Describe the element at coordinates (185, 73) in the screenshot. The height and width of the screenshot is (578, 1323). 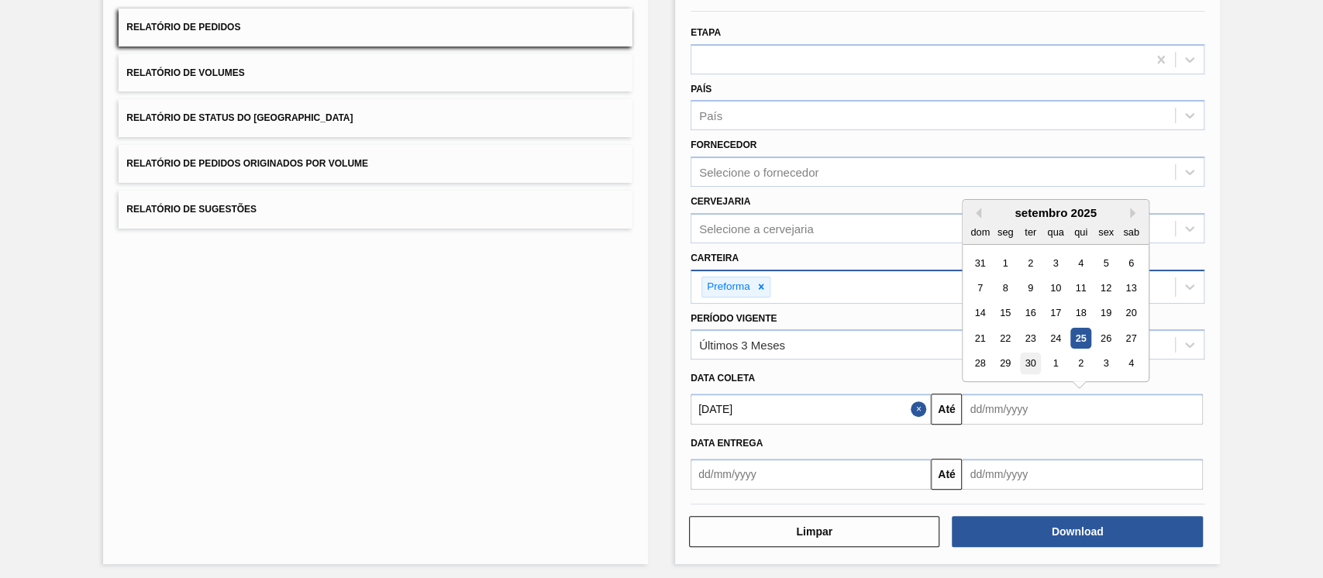
I see `span: Relatório de Volumes` at that location.